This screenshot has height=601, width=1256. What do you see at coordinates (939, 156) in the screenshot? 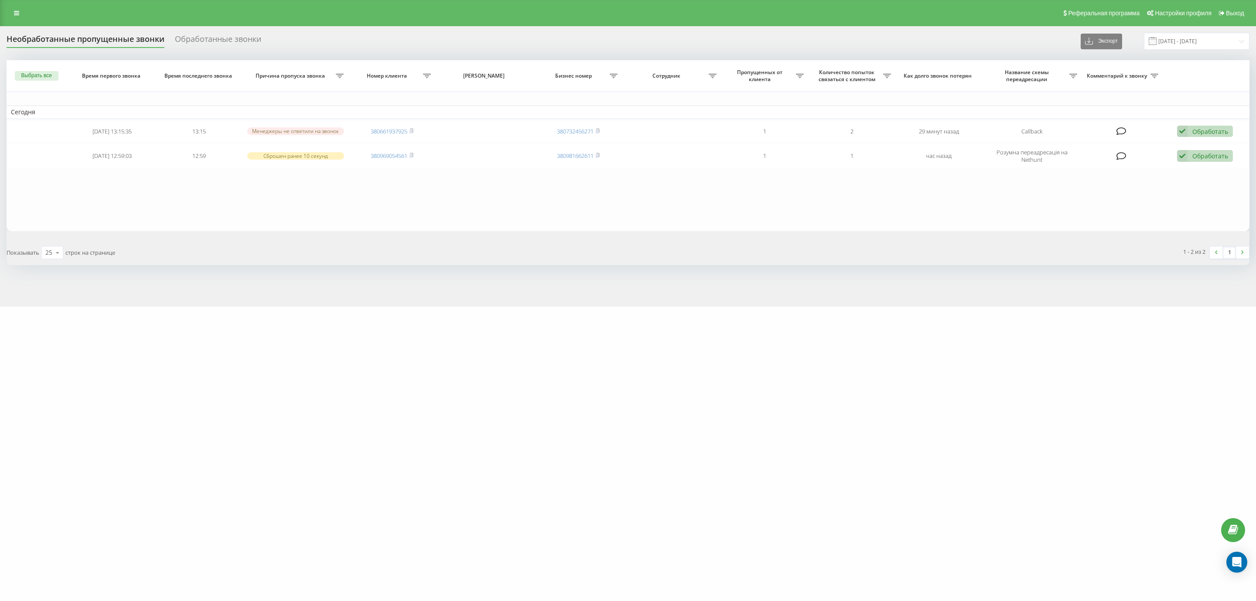
I see `td: час назад` at bounding box center [939, 156].